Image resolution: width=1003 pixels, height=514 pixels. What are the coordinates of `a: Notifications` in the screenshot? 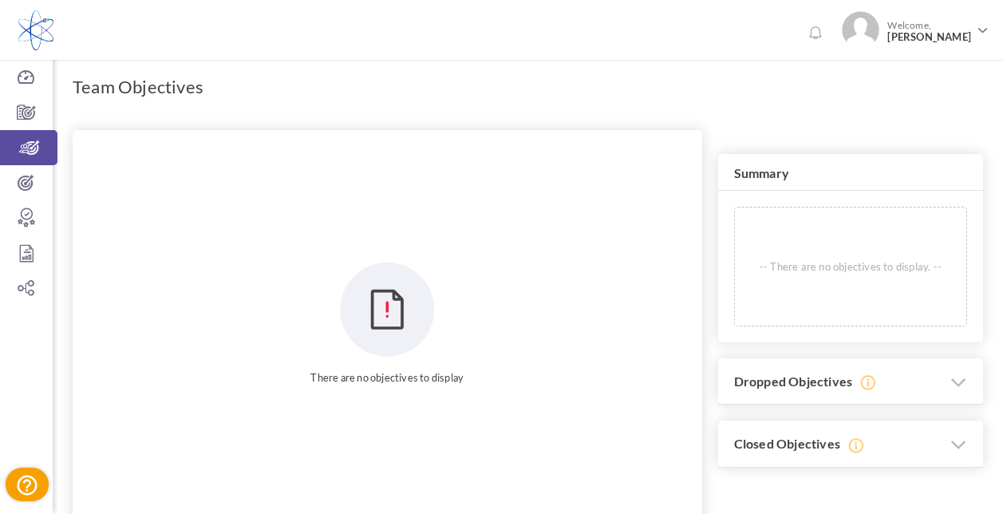 It's located at (815, 34).